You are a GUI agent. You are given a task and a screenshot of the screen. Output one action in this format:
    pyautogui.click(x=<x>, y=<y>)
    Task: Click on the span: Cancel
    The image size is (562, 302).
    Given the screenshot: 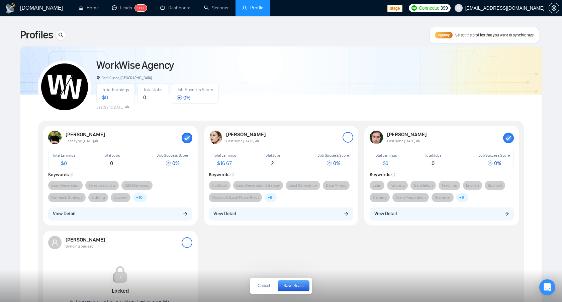 What is the action you would take?
    pyautogui.click(x=263, y=286)
    